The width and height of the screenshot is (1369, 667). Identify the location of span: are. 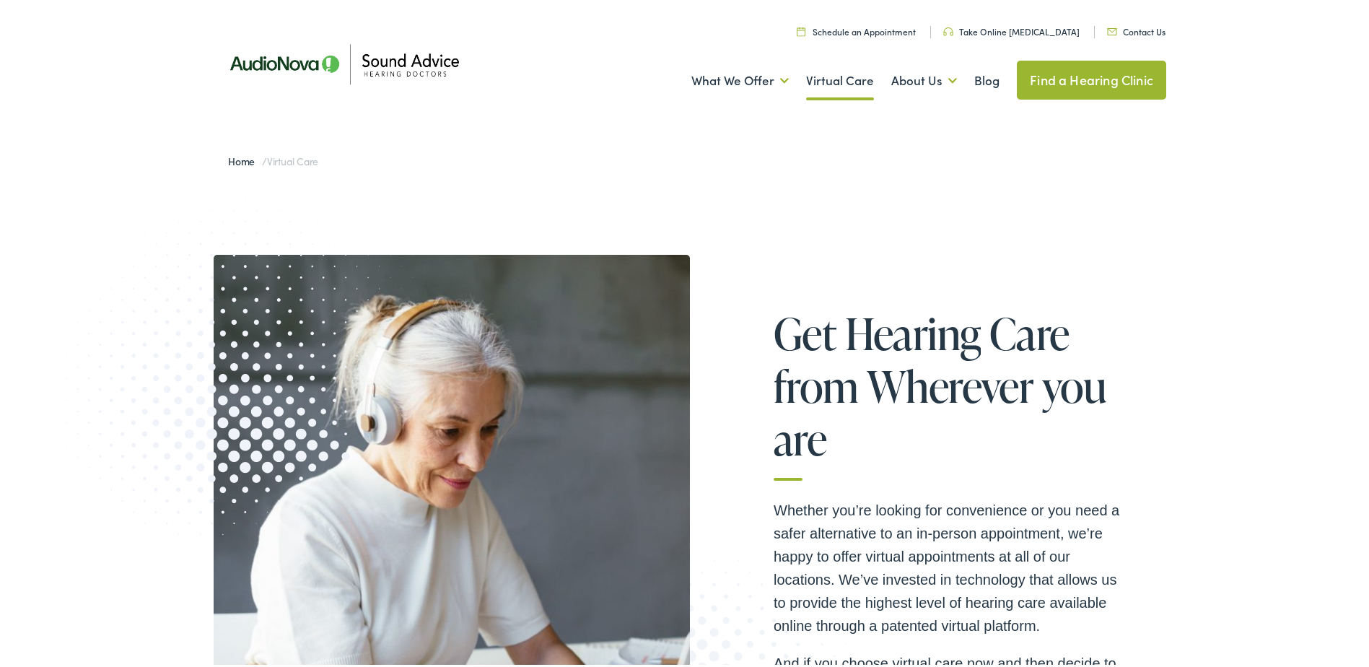
(800, 436).